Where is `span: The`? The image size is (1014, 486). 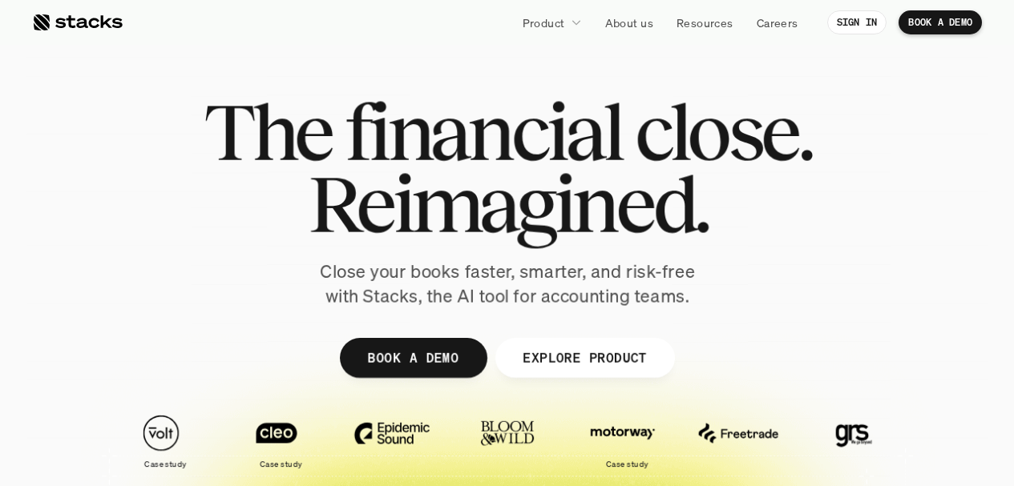 span: The is located at coordinates (267, 132).